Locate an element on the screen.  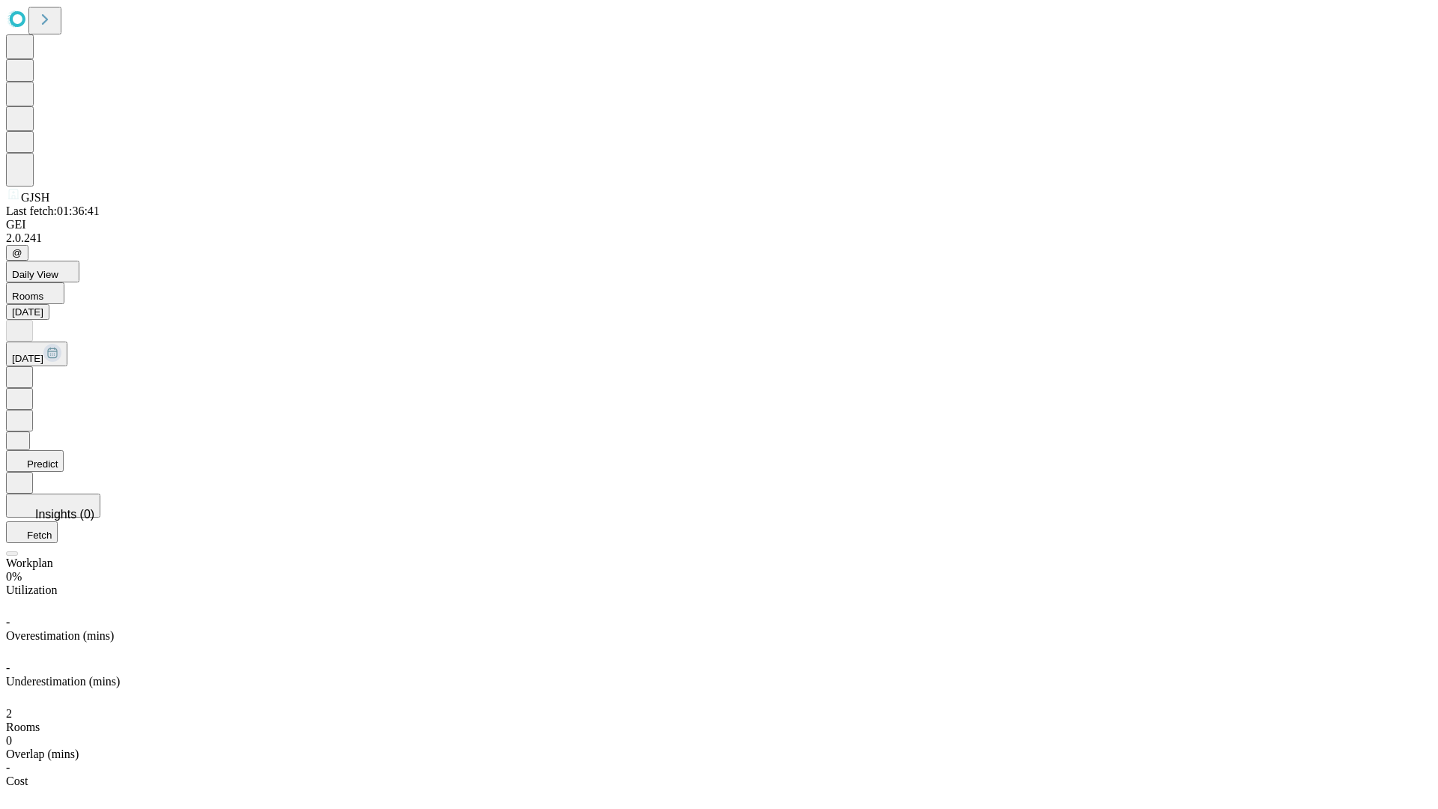
span: Cost is located at coordinates (16, 780).